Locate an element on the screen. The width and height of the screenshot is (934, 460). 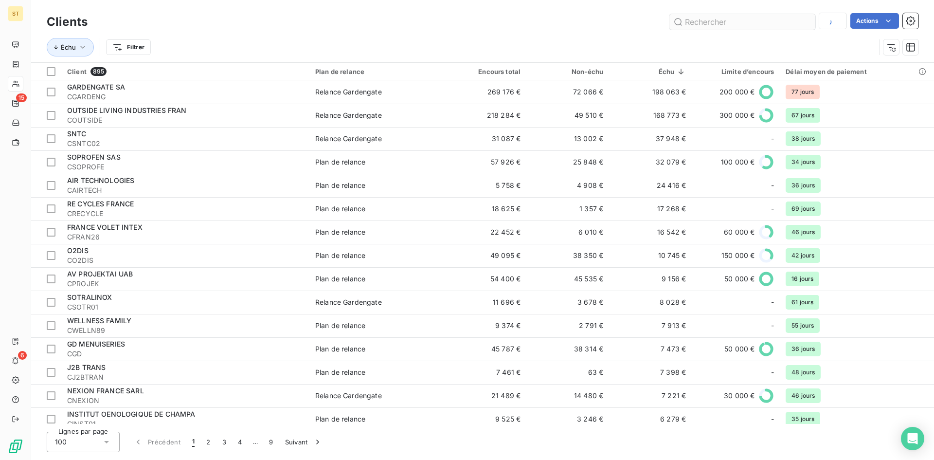
span: 100 000 € is located at coordinates (737, 162).